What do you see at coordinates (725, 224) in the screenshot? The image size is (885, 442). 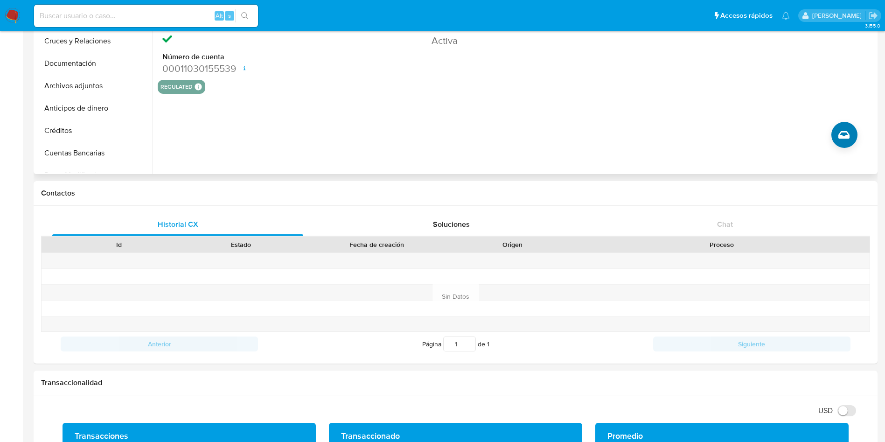 I see `span: Chat` at bounding box center [725, 224].